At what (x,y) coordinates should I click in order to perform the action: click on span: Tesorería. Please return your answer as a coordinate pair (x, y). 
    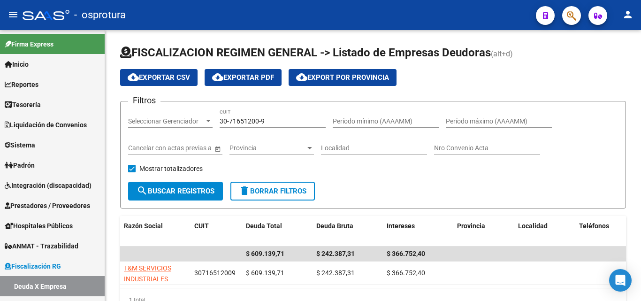
    Looking at the image, I should click on (23, 105).